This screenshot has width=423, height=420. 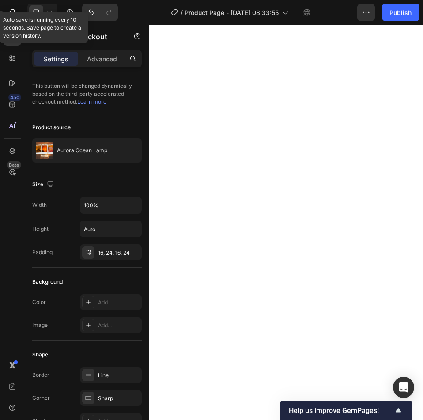 What do you see at coordinates (44, 185) in the screenshot?
I see `div: Size` at bounding box center [44, 185].